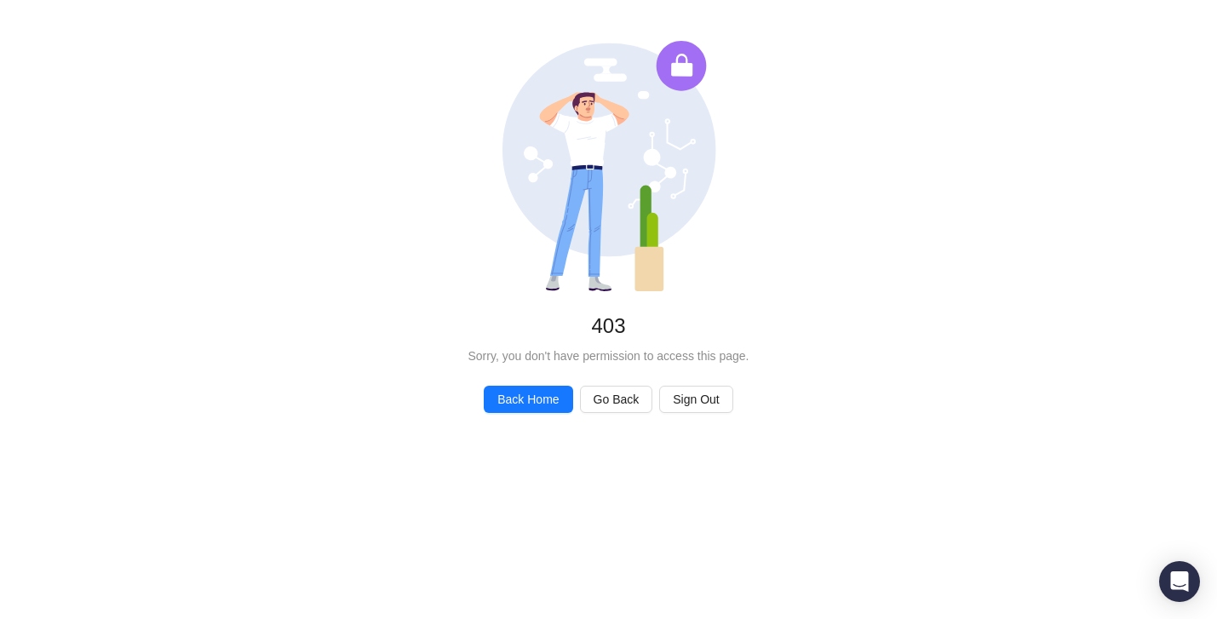  I want to click on button: Sign Out, so click(696, 400).